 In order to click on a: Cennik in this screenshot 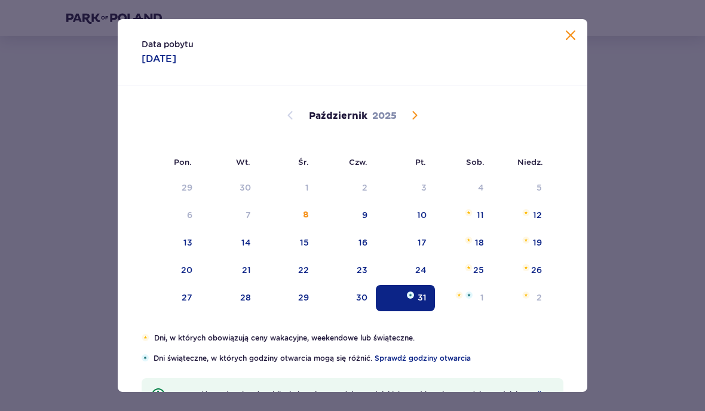, I will do `click(532, 395)`.